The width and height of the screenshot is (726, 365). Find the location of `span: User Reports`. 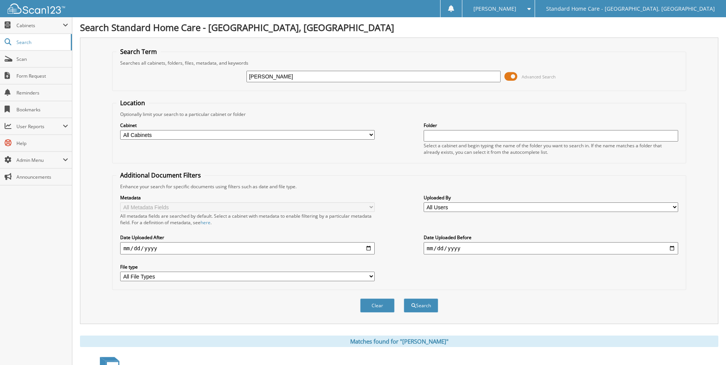

span: User Reports is located at coordinates (39, 126).